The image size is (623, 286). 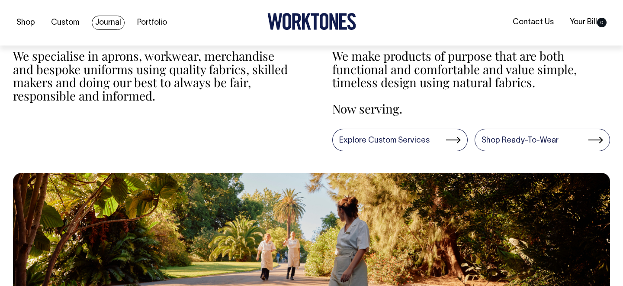 I want to click on p: Now serving., so click(x=471, y=109).